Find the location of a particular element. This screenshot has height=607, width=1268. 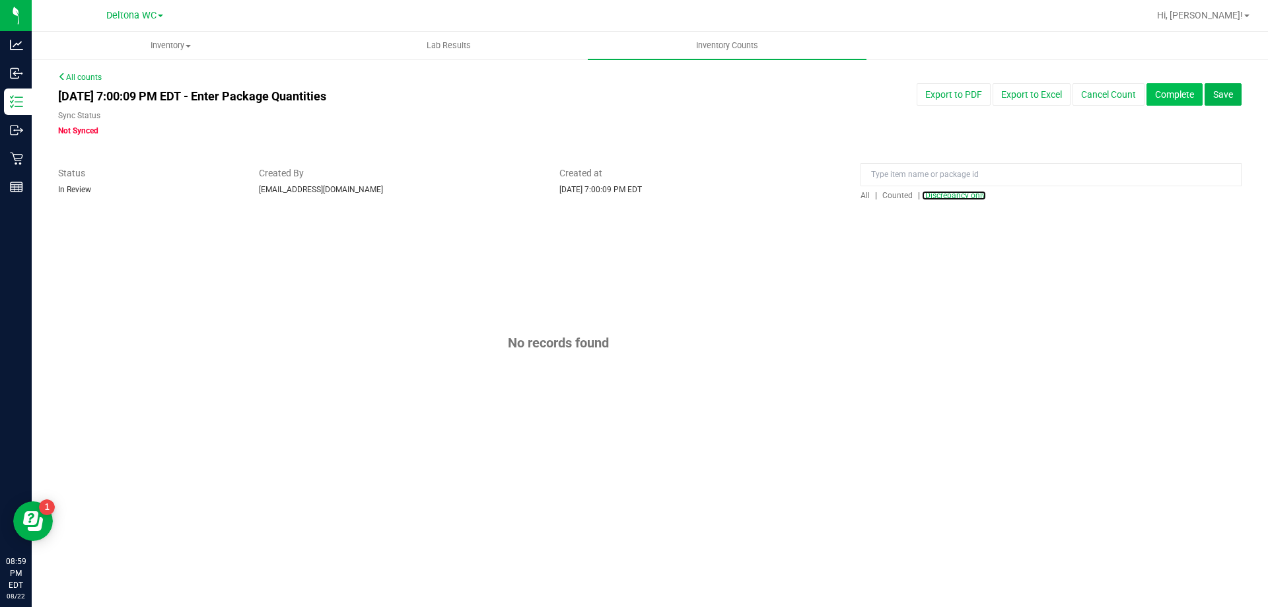

a: All counts is located at coordinates (80, 77).